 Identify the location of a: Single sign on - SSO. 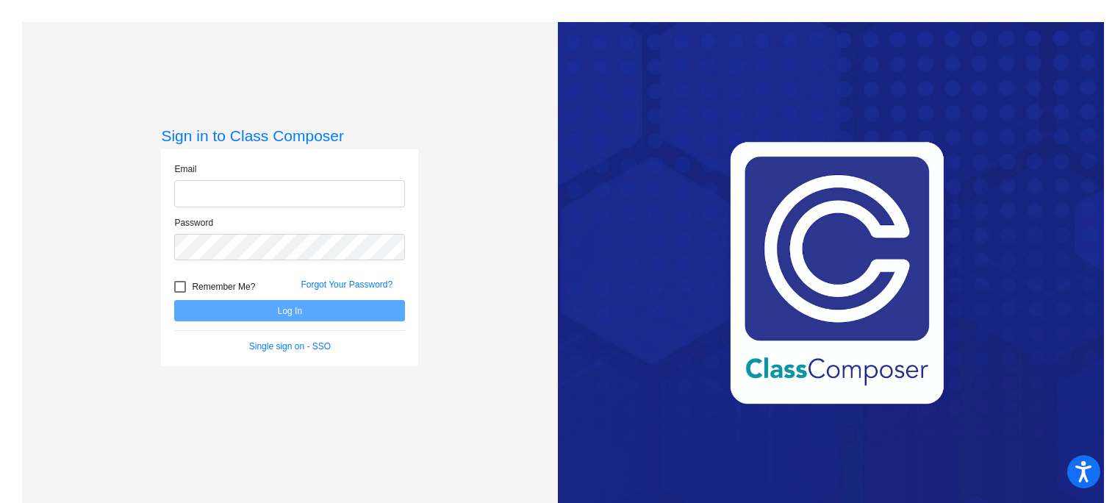
(290, 346).